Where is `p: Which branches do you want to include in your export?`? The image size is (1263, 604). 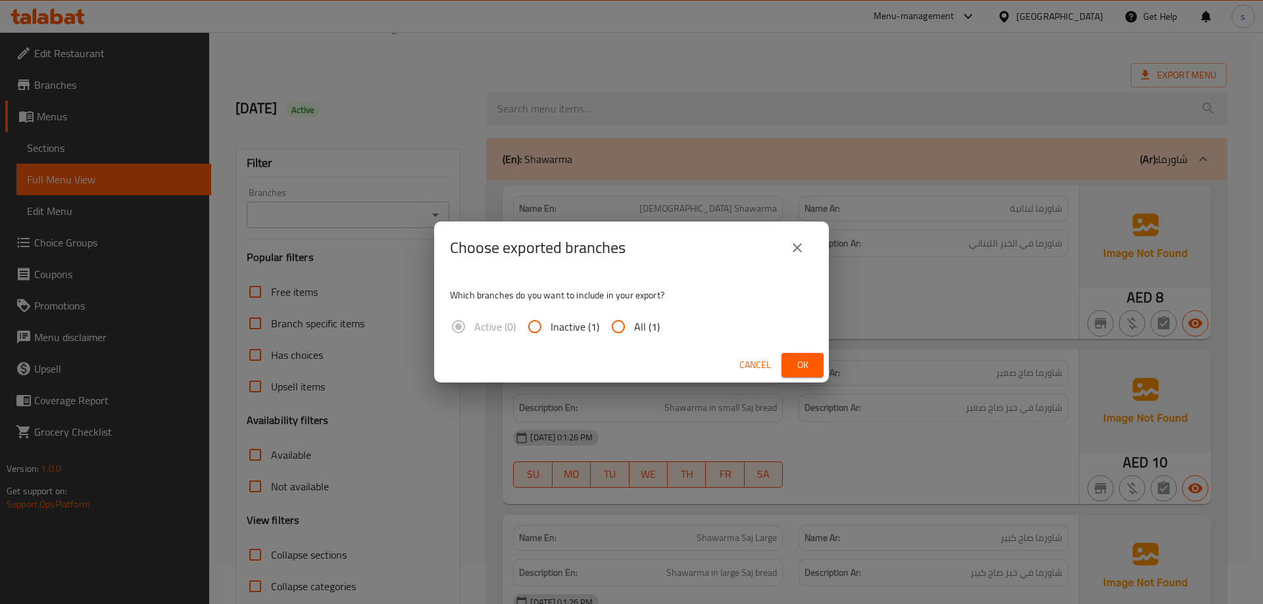 p: Which branches do you want to include in your export? is located at coordinates (631, 295).